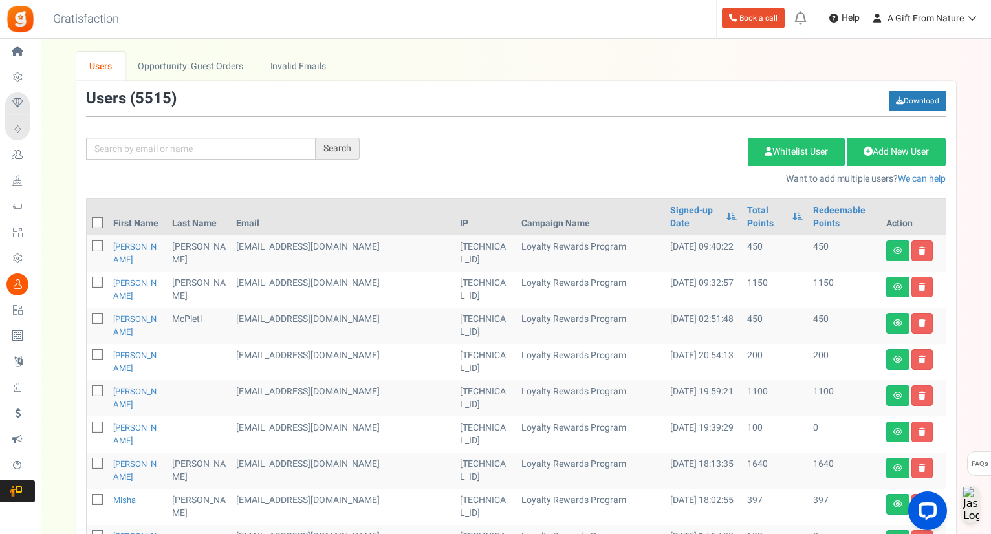 The height and width of the screenshot is (534, 991). I want to click on a: Book a call, so click(753, 18).